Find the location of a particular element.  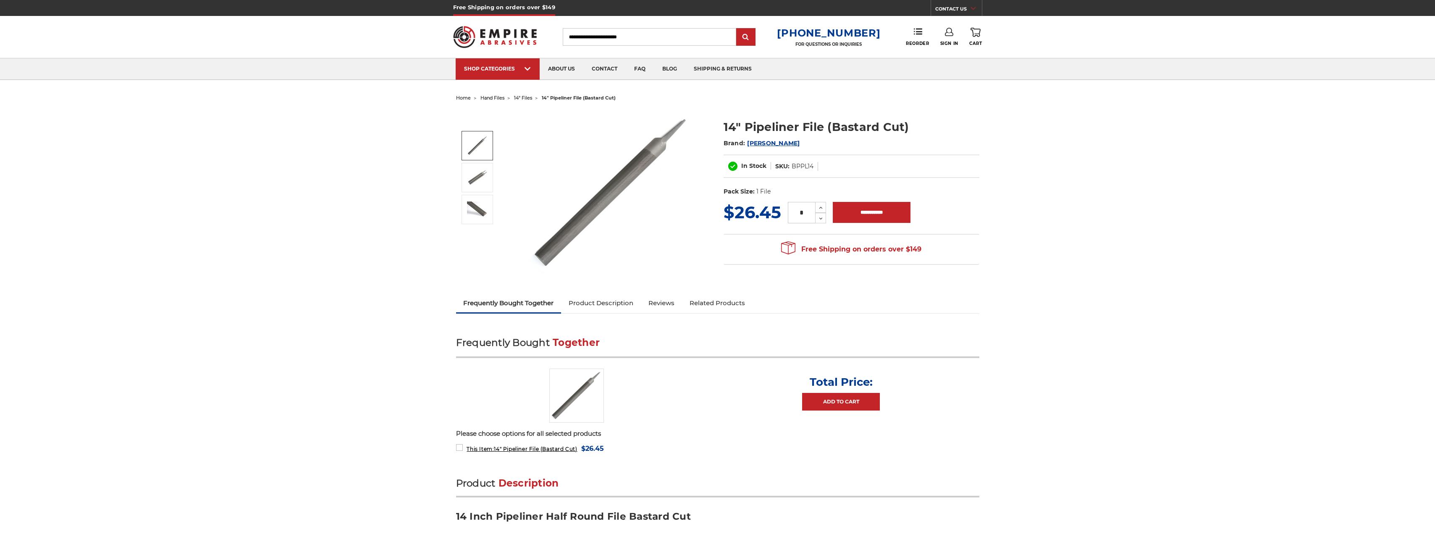

a: shipping & returns is located at coordinates (723, 69).